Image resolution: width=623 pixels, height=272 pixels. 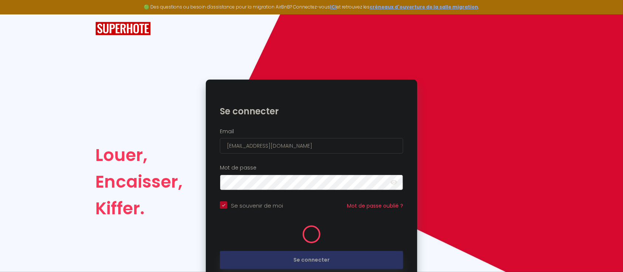 I want to click on div: Kiffer., so click(x=139, y=208).